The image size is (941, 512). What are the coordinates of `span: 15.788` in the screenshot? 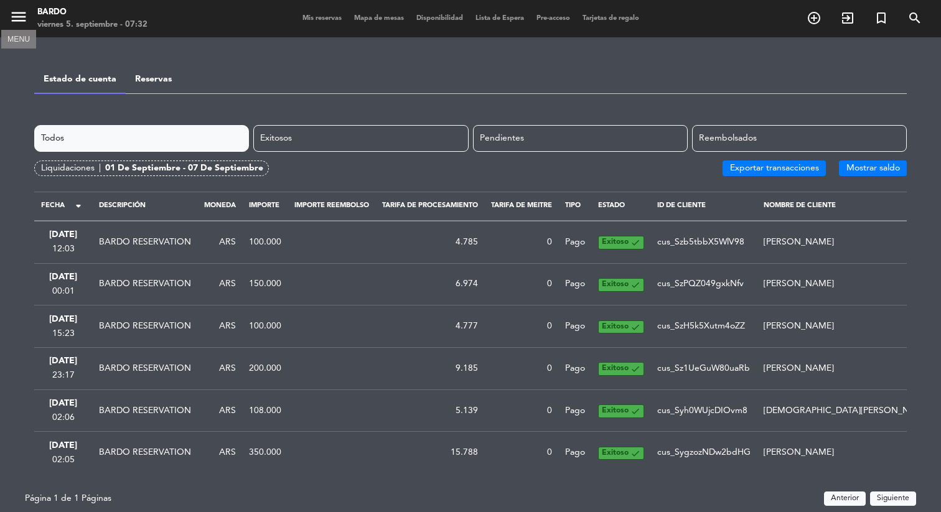 It's located at (464, 452).